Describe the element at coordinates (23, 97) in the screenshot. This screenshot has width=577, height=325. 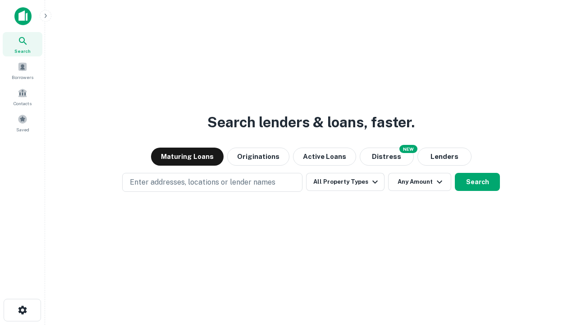
I see `div: Contacts` at that location.